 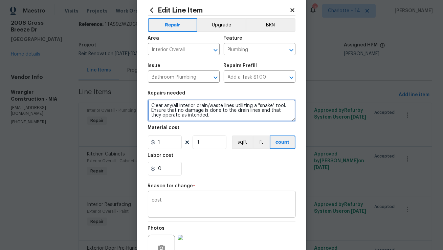 What do you see at coordinates (222, 110) in the screenshot?
I see `textarea: Clear any/all interior drain/waste lines utilizing a "snake" tool. Ensure that no damage is done ...` at bounding box center [222, 110].